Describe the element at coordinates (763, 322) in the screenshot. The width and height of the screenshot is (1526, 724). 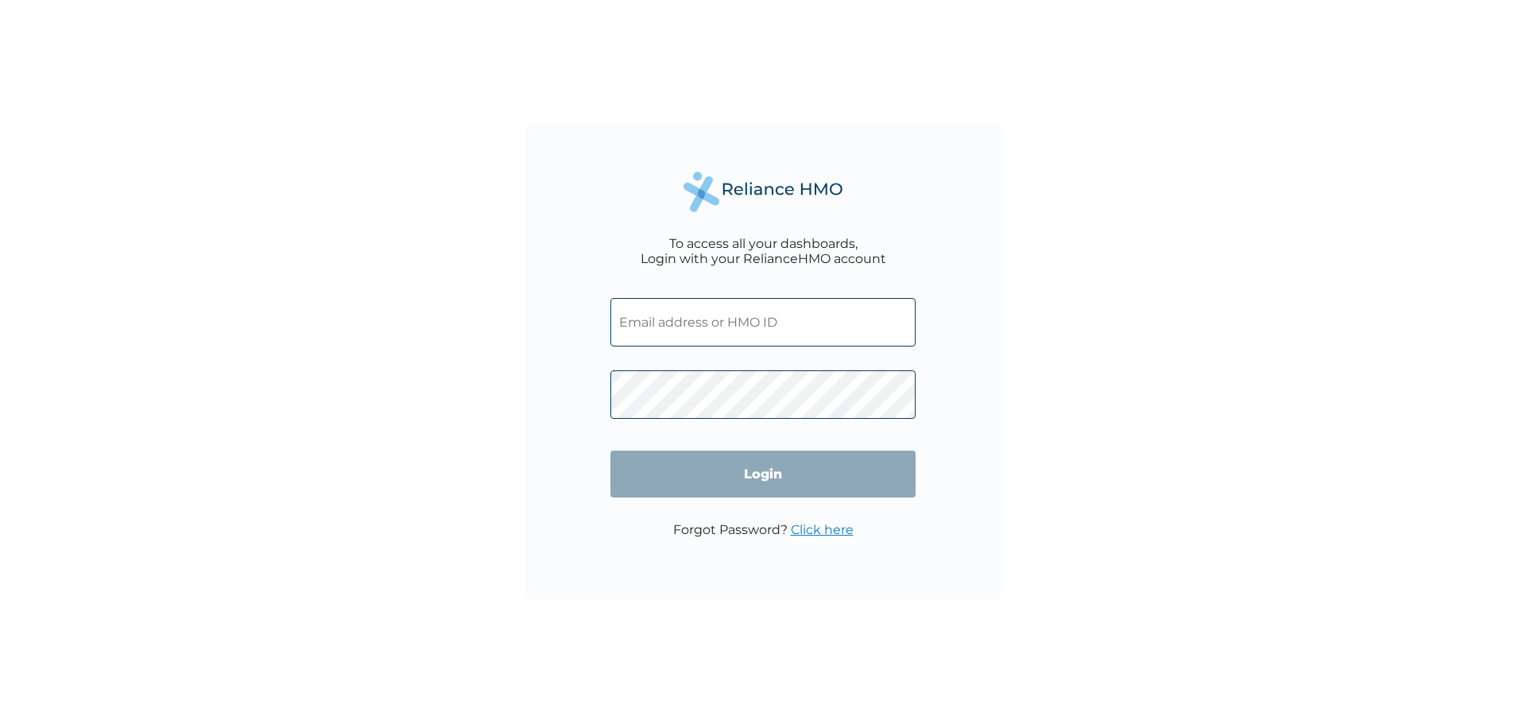
I see `input: Email address or HMO ID` at that location.